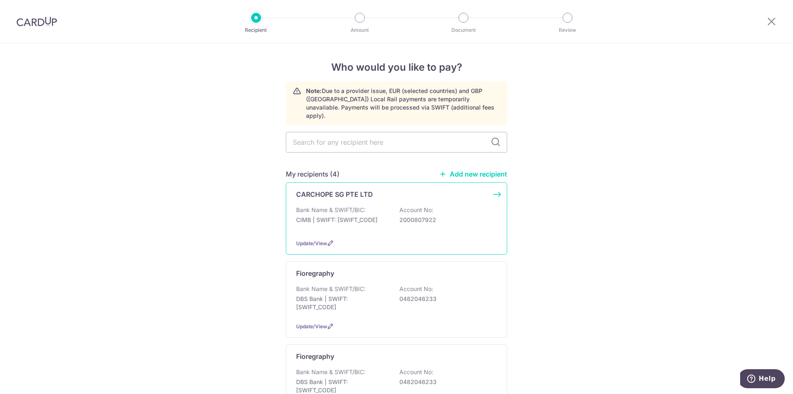 Image resolution: width=793 pixels, height=394 pixels. Describe the element at coordinates (27, 9) in the screenshot. I see `span: Help` at that location.